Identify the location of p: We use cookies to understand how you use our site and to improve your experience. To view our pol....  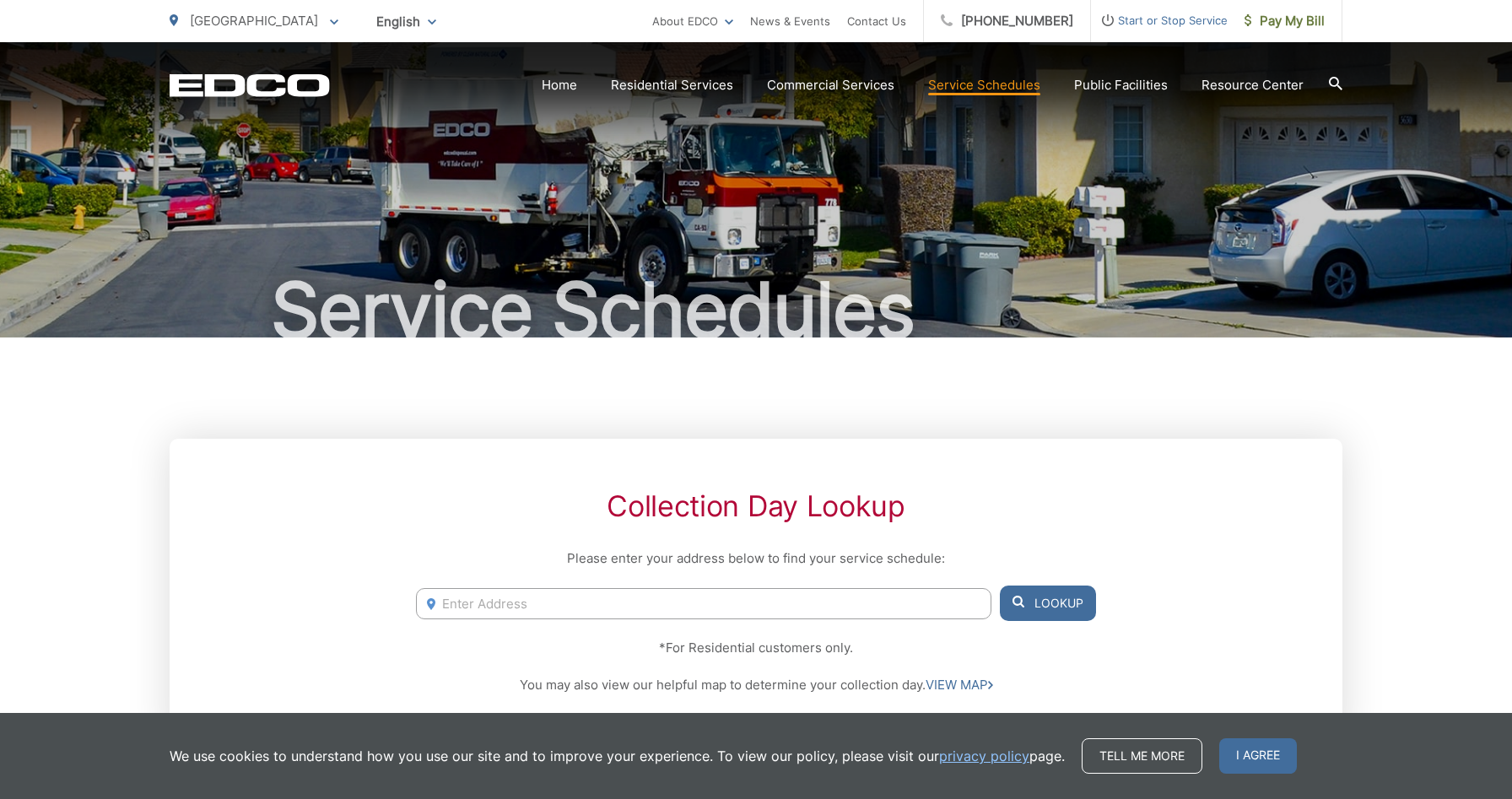
(617, 756).